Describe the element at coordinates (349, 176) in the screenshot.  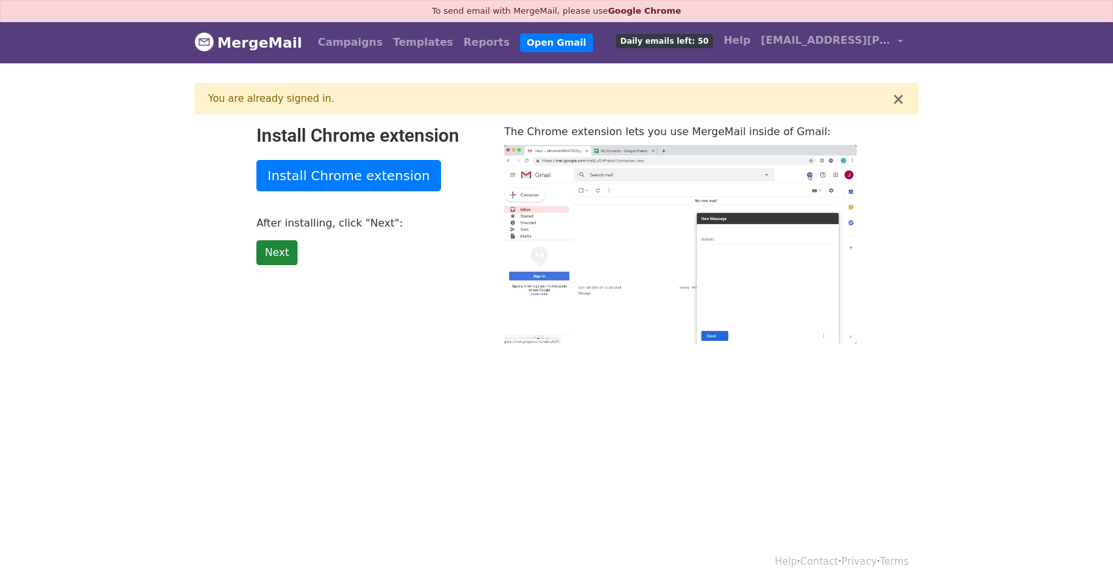
I see `a: Install Chrome extension` at that location.